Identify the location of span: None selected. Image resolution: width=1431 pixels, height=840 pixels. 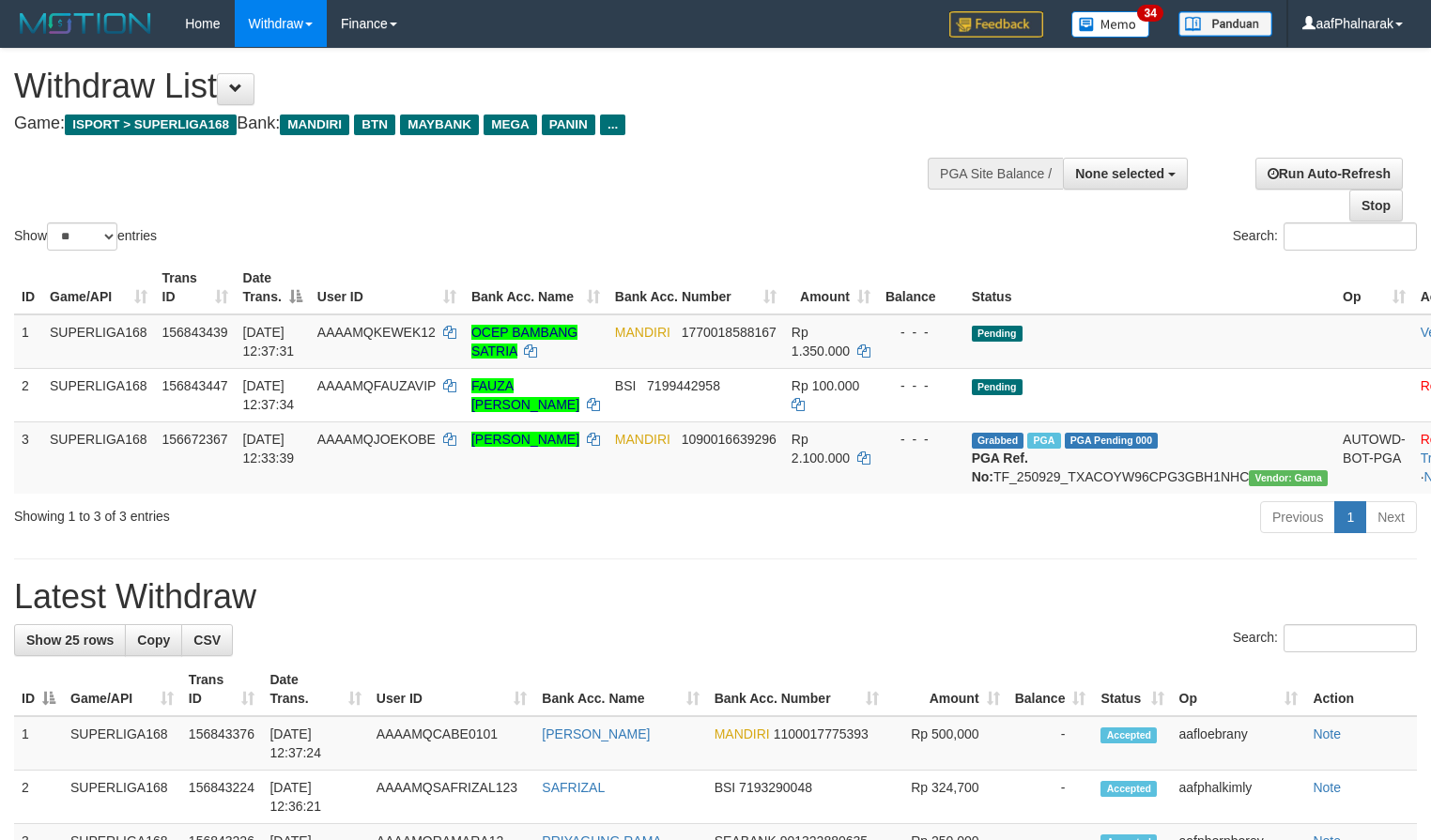
(1119, 174).